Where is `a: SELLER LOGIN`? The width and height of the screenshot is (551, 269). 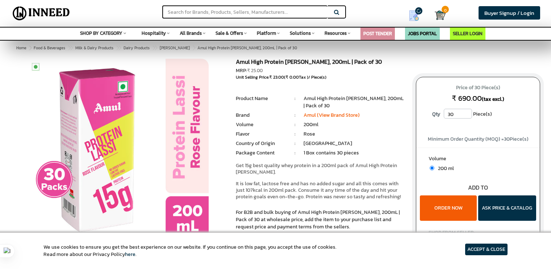 a: SELLER LOGIN is located at coordinates (468, 33).